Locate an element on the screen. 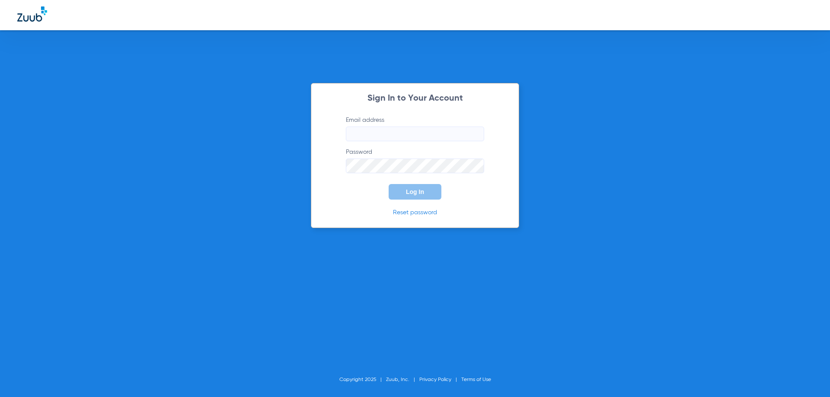 This screenshot has height=397, width=830. h2: Sign In to Your Account is located at coordinates (415, 99).